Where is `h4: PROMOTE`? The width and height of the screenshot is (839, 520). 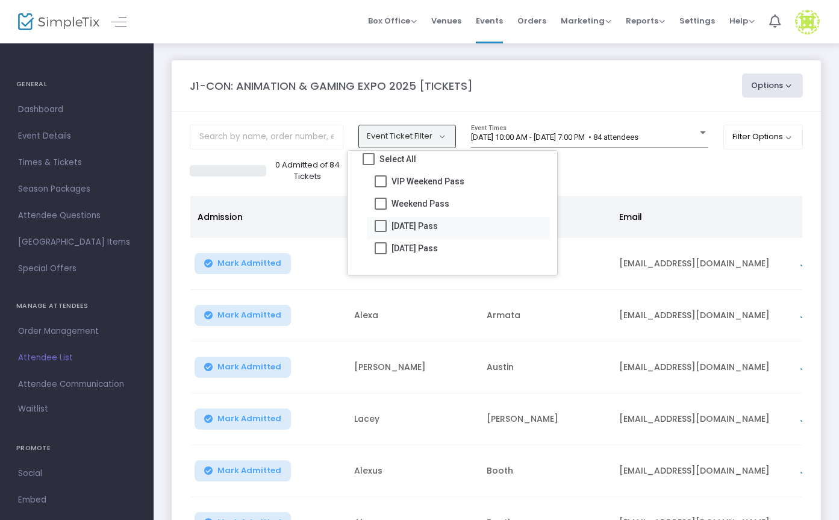 h4: PROMOTE is located at coordinates (76, 448).